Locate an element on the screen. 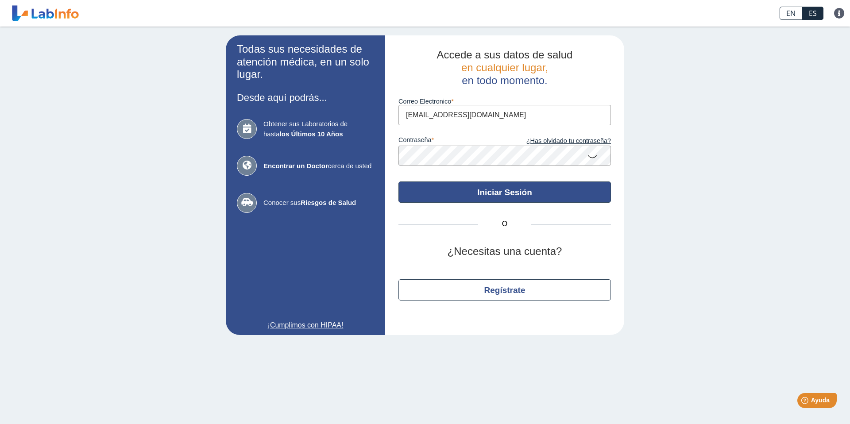  a: EN is located at coordinates (791, 13).